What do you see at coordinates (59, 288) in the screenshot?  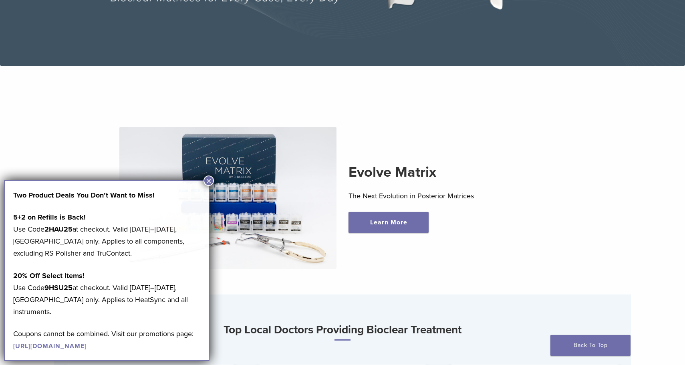 I see `strong: 9HSU25` at bounding box center [59, 288].